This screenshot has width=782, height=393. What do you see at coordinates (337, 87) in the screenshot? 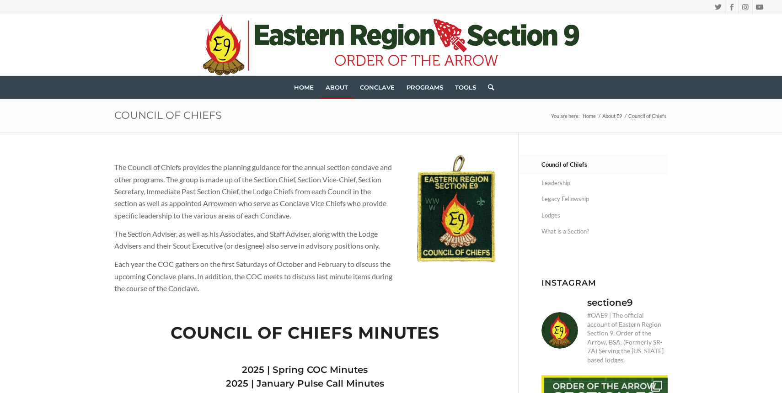
I see `a: About` at bounding box center [337, 87].